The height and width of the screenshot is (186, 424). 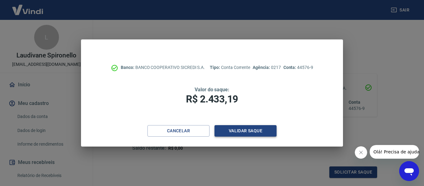 I want to click on button: Cancelar, so click(x=178, y=131).